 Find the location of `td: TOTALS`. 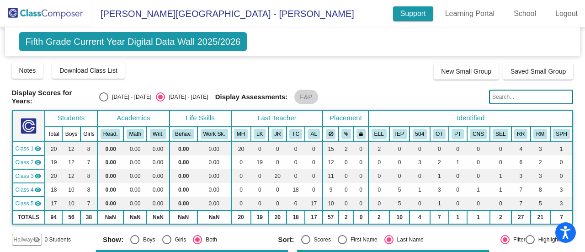

td: TOTALS is located at coordinates (29, 217).